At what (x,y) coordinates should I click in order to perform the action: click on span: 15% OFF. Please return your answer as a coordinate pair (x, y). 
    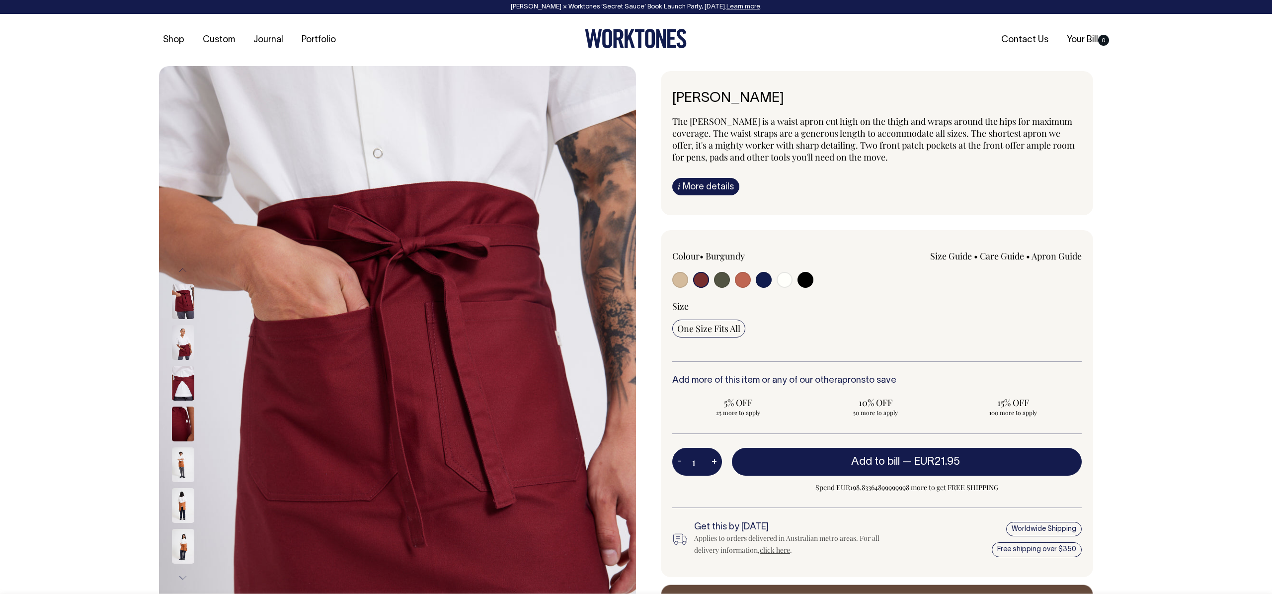
    Looking at the image, I should click on (1012, 402).